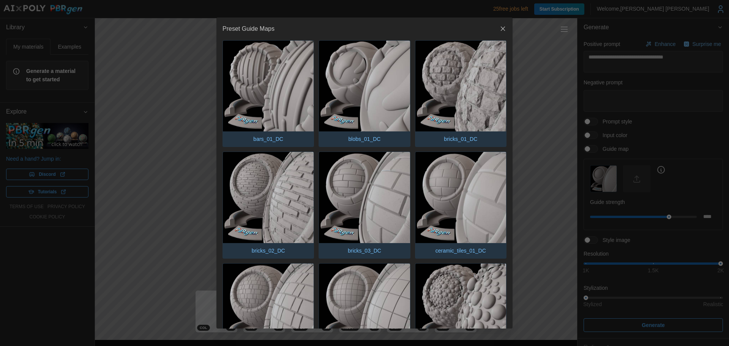 This screenshot has width=729, height=346. I want to click on h2: Preset Guide Maps, so click(248, 29).